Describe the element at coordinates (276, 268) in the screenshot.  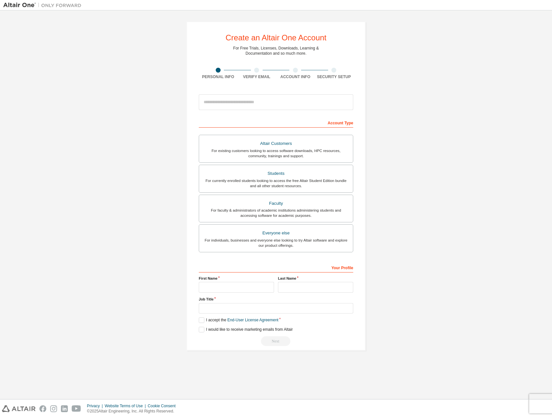
I see `div: Your Profile` at that location.